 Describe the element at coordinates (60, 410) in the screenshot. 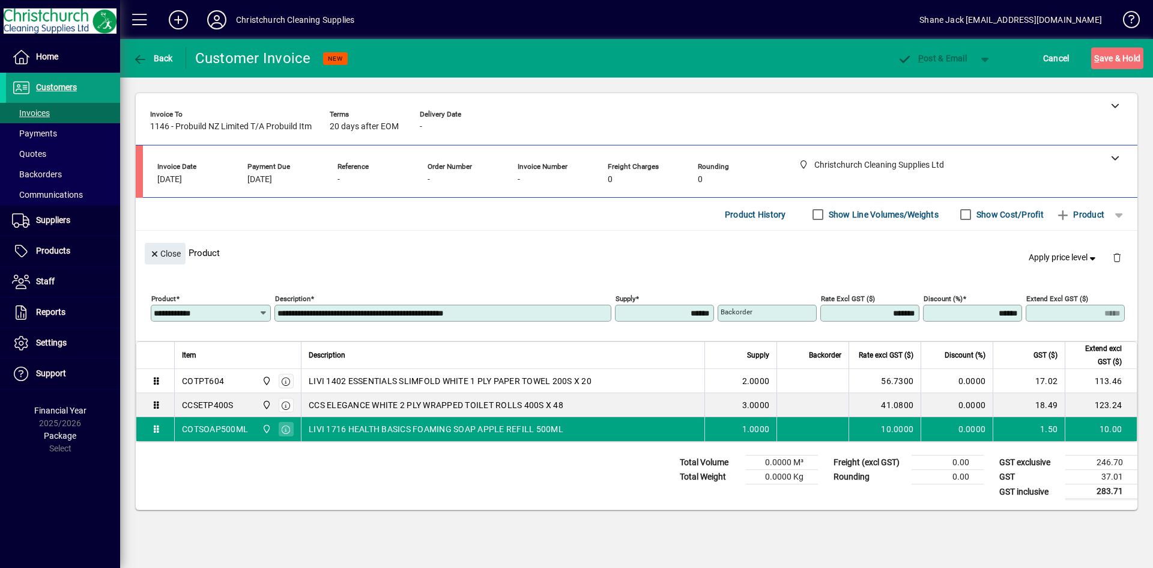

I see `span: Financial Year` at that location.